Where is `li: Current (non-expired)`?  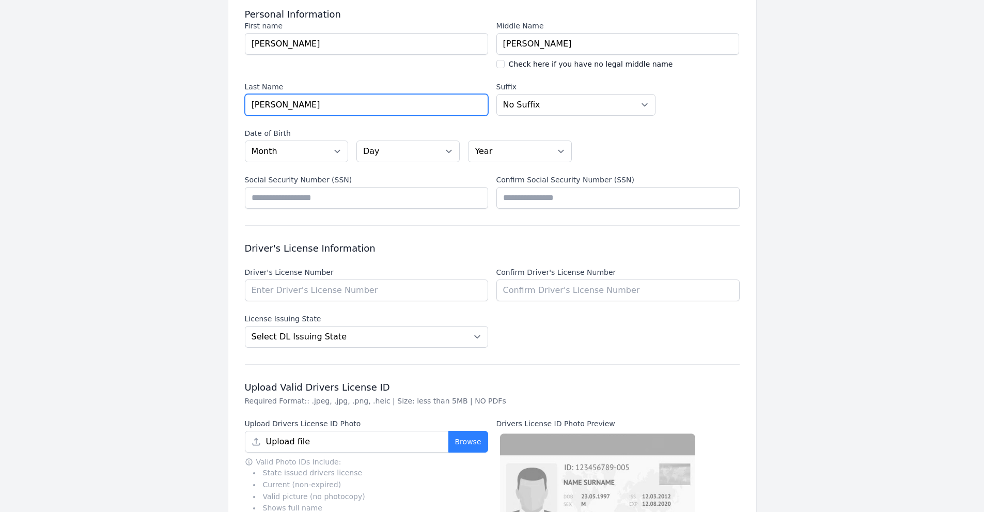 li: Current (non-expired) is located at coordinates (371, 485).